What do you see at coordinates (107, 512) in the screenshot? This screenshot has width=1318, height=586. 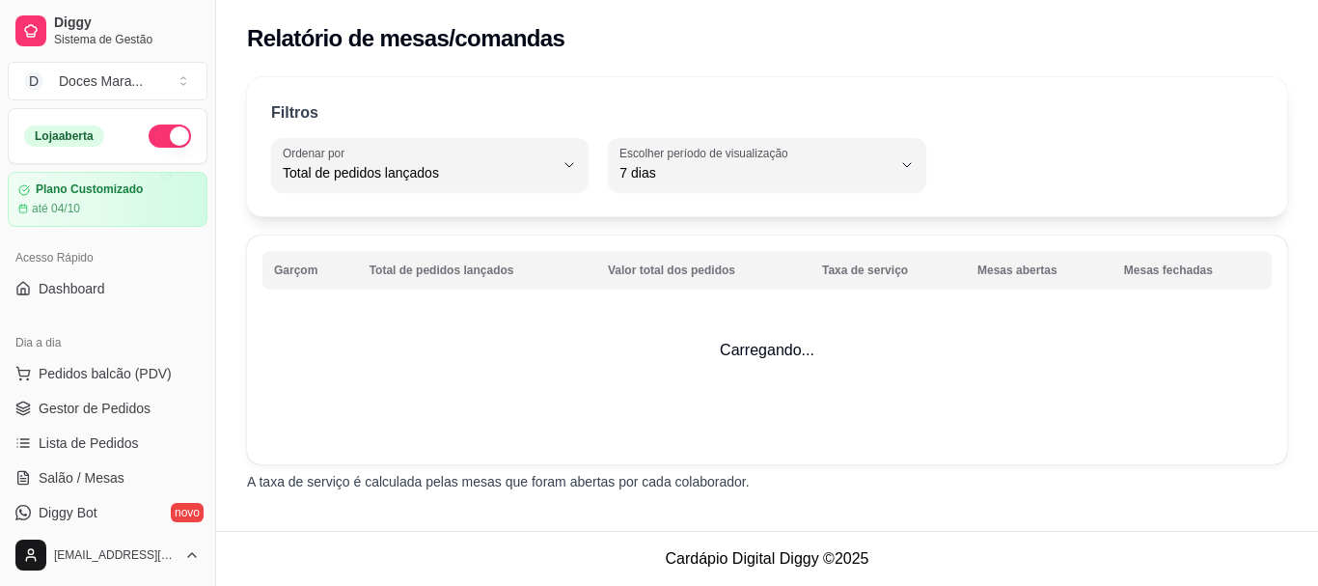 I see `a: Diggy Botnovo` at bounding box center [107, 512].